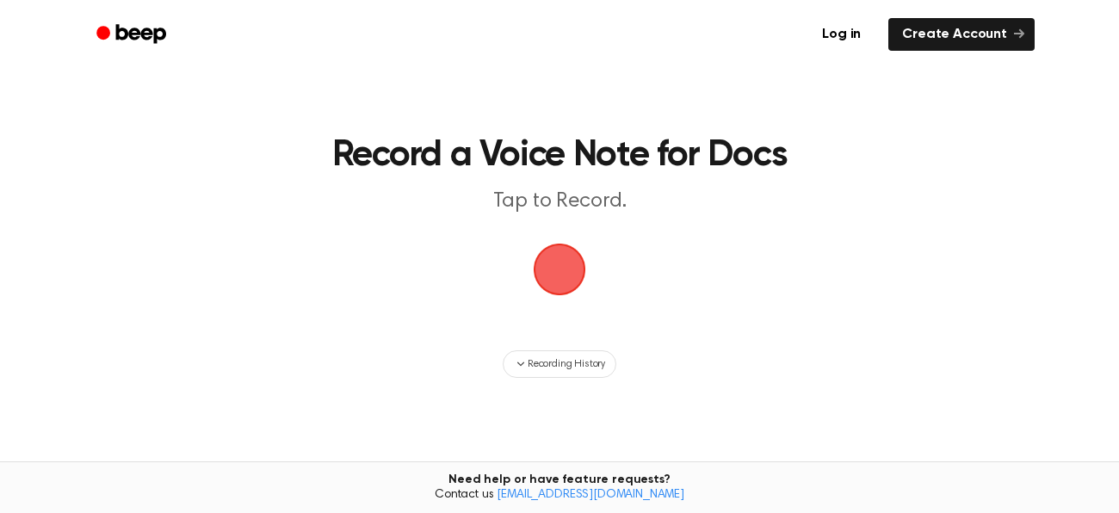  I want to click on span: Recording History, so click(567, 364).